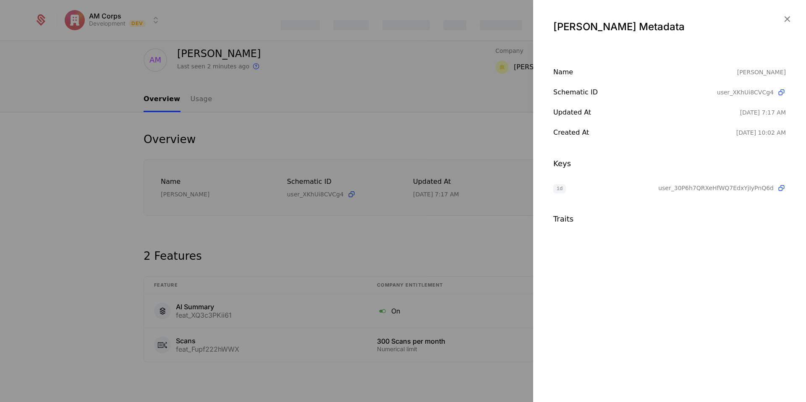 The height and width of the screenshot is (402, 806). What do you see at coordinates (762, 112) in the screenshot?
I see `div: 10/4/25, 7:17 AM` at bounding box center [762, 112].